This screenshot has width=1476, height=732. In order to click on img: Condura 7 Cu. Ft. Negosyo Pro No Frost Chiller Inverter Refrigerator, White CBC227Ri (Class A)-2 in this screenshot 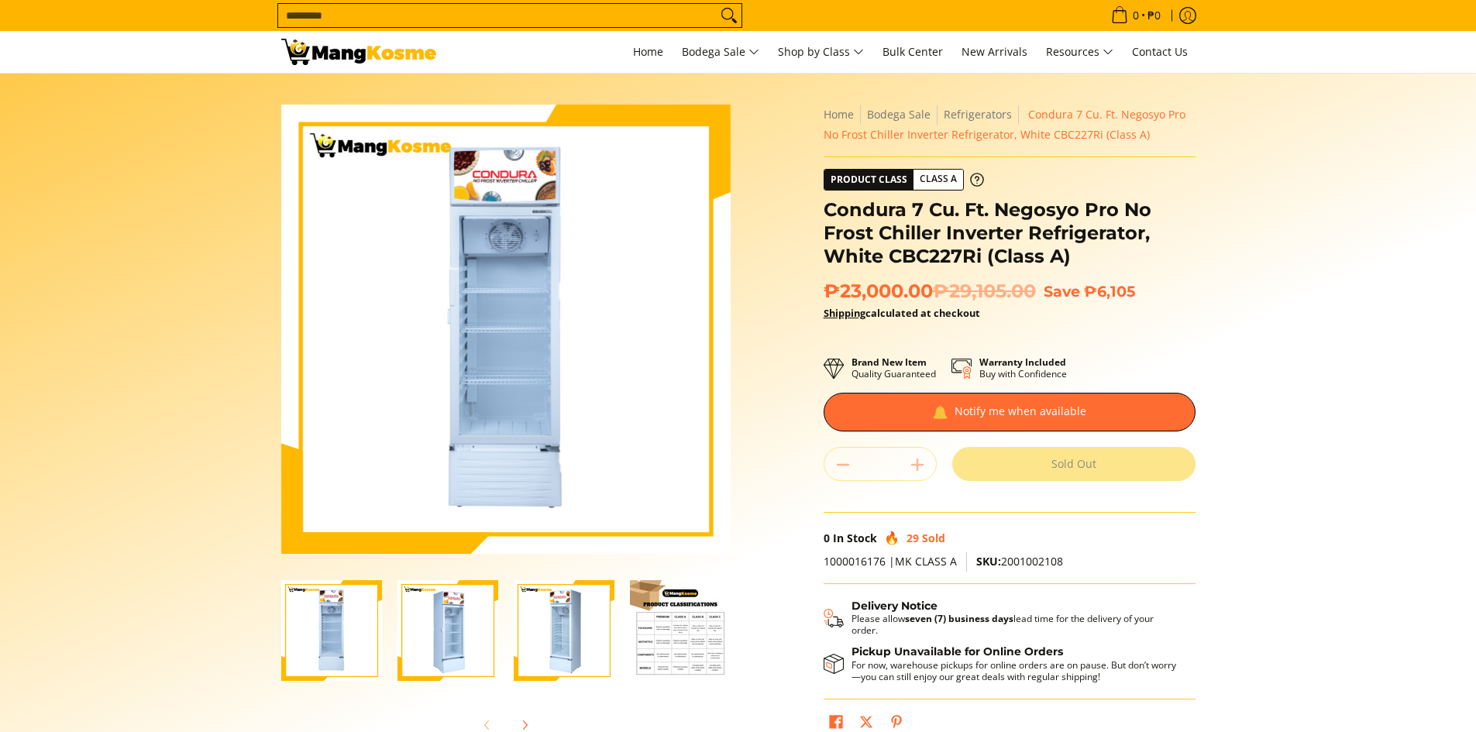, I will do `click(448, 631)`.